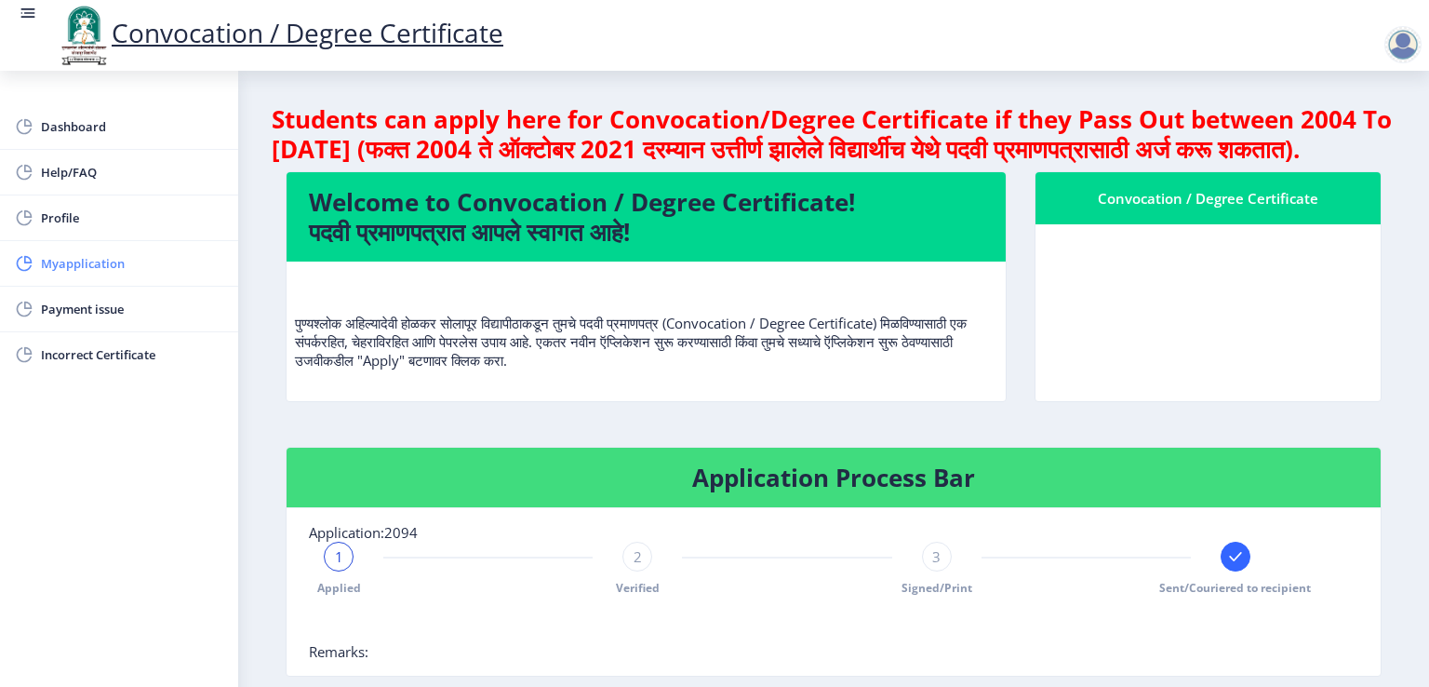 The width and height of the screenshot is (1429, 687). I want to click on span: Dashboard, so click(132, 127).